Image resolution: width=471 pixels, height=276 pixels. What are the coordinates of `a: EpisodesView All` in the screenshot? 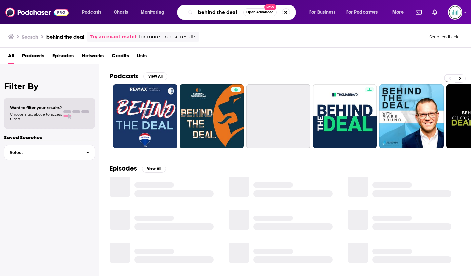 It's located at (138, 168).